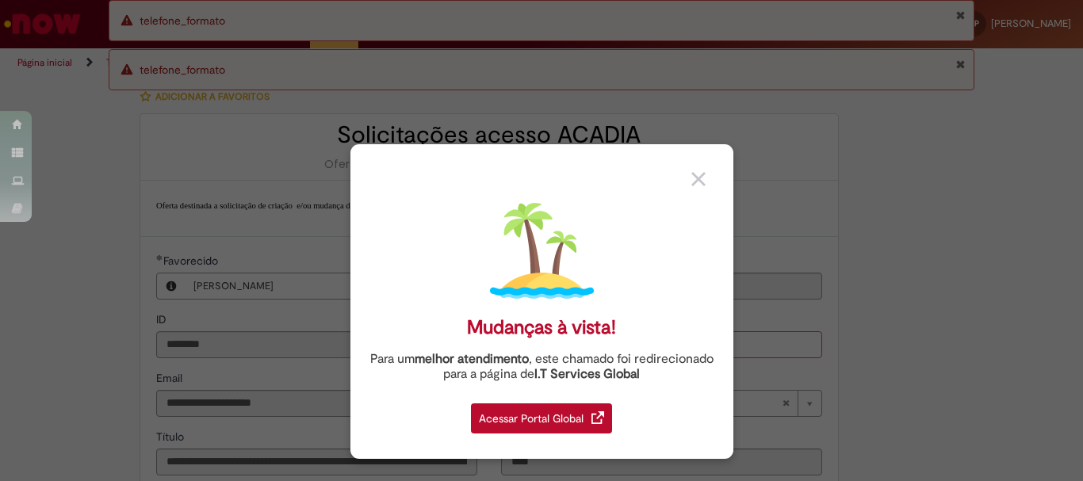  What do you see at coordinates (472, 359) in the screenshot?
I see `strong: melhor atendimento` at bounding box center [472, 359].